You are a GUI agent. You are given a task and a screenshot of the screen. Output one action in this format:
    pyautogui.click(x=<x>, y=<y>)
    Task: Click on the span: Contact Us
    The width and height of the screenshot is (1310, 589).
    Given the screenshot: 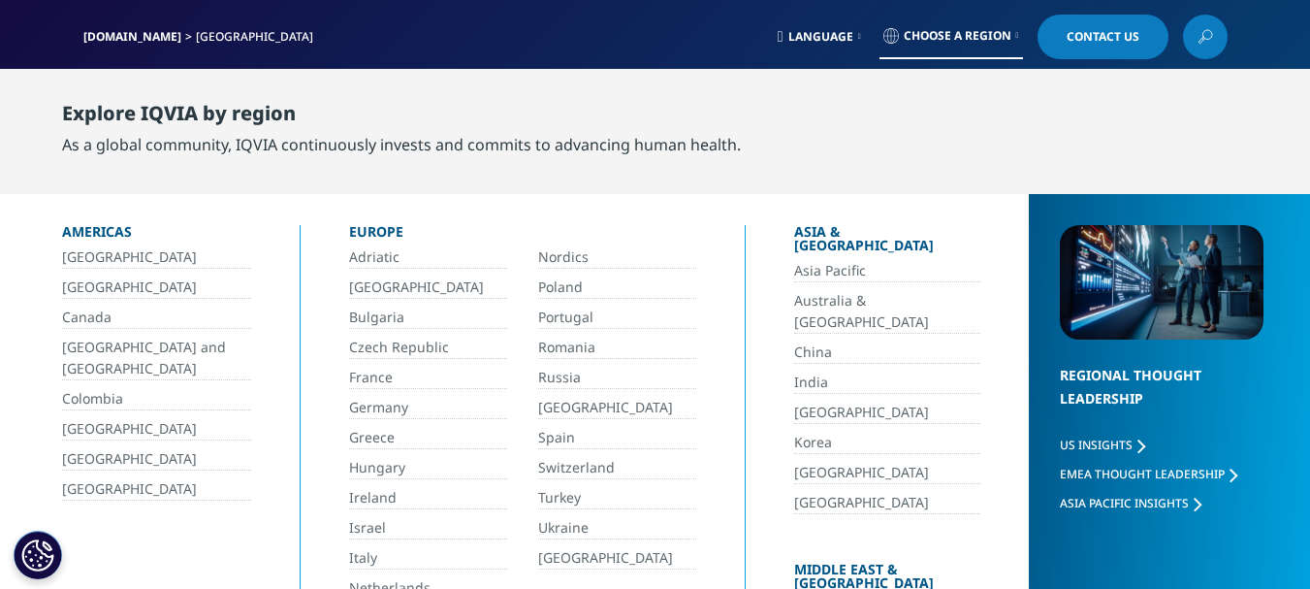 What is the action you would take?
    pyautogui.click(x=1103, y=37)
    